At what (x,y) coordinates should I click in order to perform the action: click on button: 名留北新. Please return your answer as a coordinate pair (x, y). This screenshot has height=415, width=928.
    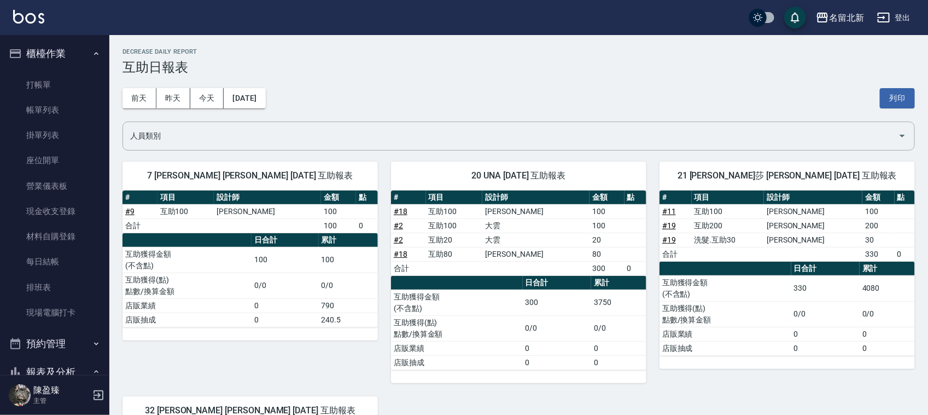
    Looking at the image, I should click on (840, 18).